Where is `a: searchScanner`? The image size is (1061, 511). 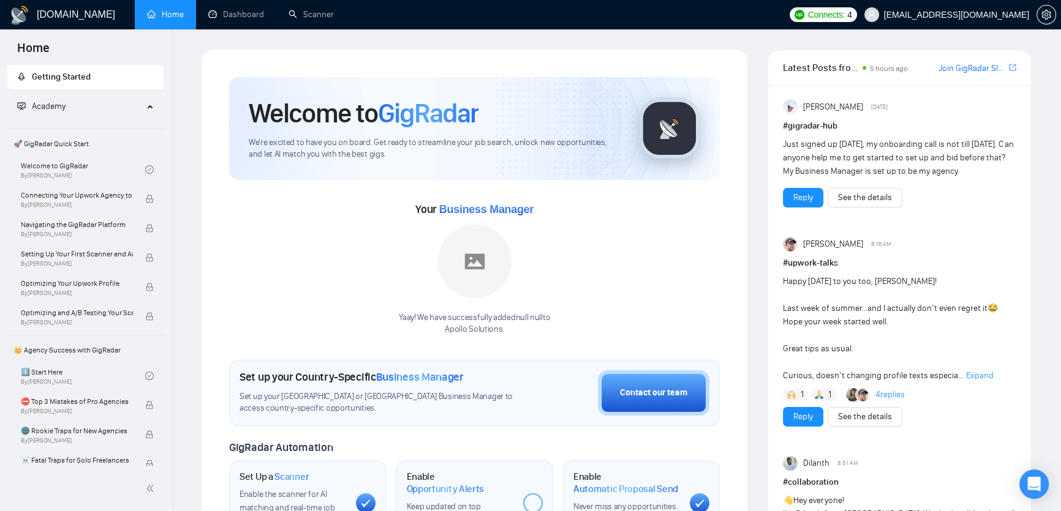 a: searchScanner is located at coordinates (311, 14).